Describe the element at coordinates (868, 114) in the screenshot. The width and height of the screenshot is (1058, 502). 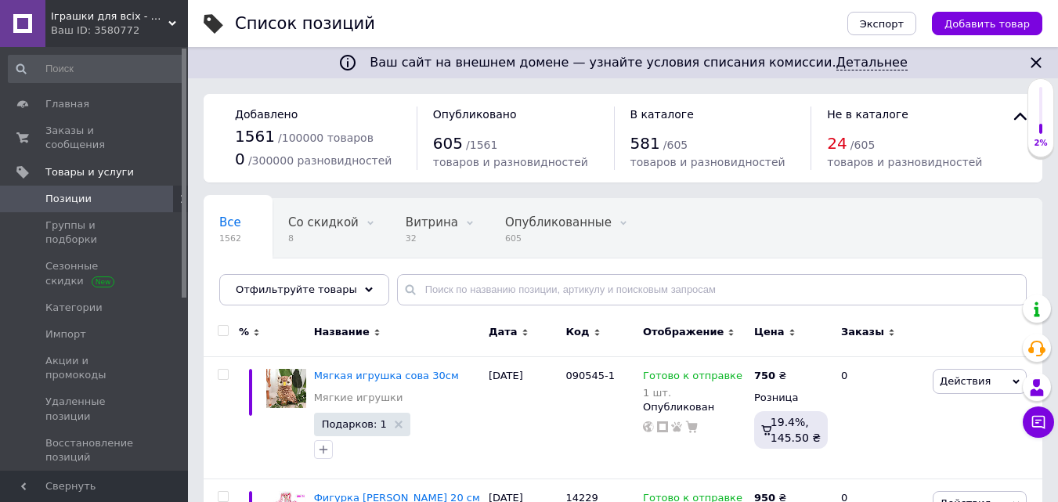
I see `span: Не в каталоге` at that location.